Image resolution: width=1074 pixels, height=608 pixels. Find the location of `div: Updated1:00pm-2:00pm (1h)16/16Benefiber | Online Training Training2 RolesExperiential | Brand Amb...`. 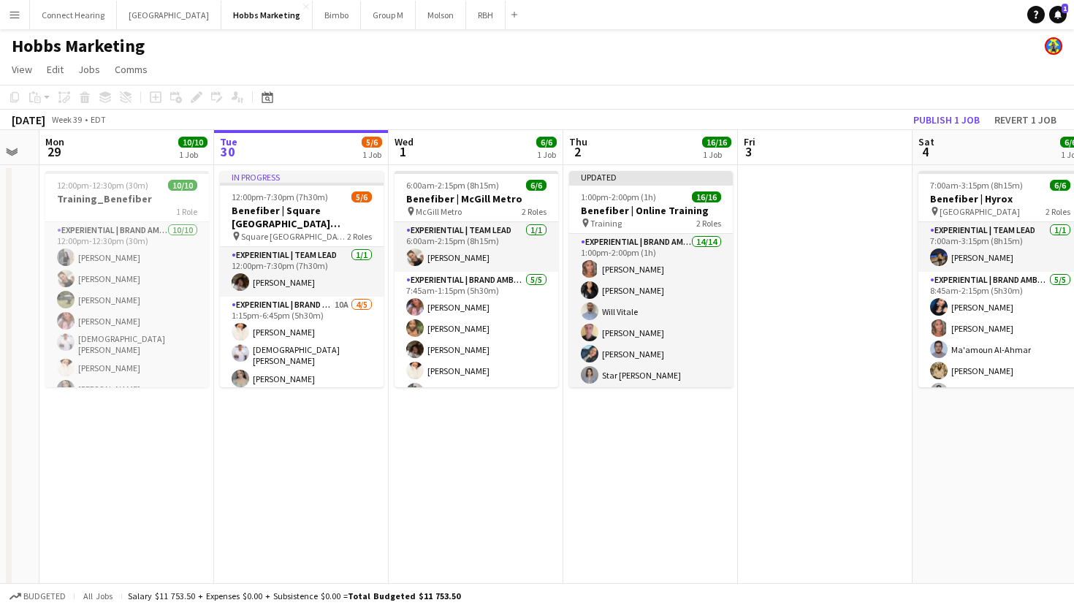

div: Updated1:00pm-2:00pm (1h)16/16Benefiber | Online Training Training2 RolesExperiential | Brand Amb... is located at coordinates (651, 279).